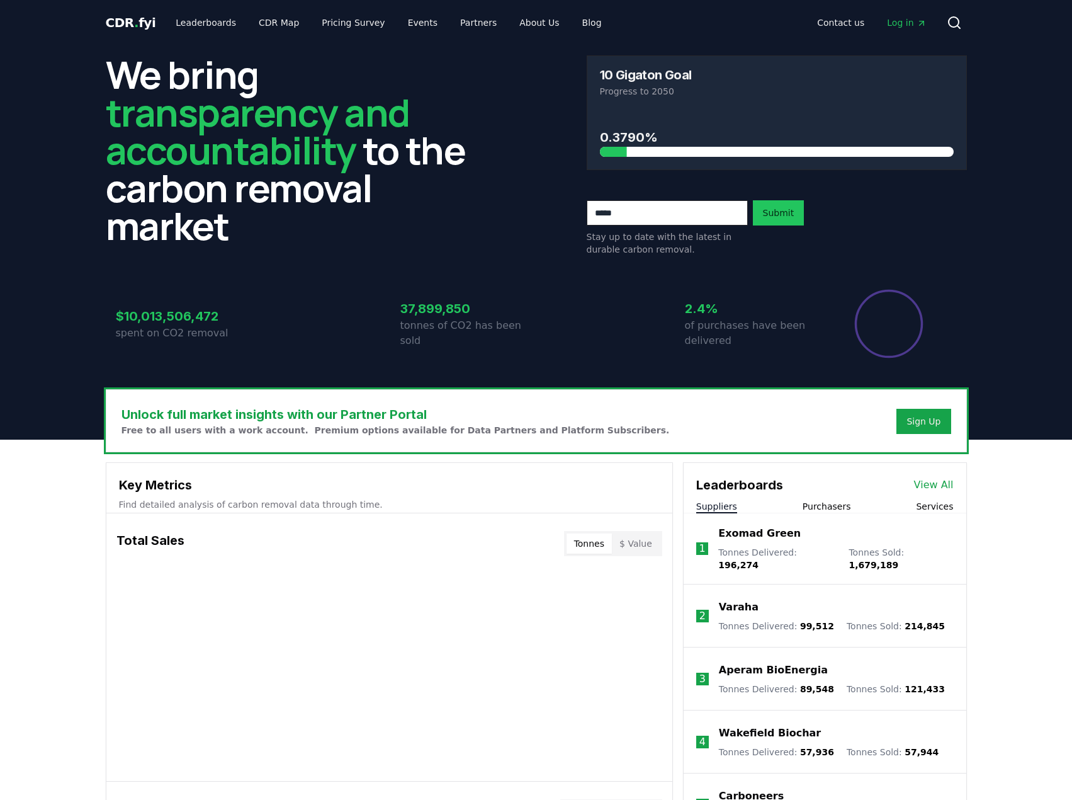 The height and width of the screenshot is (800, 1072). What do you see at coordinates (873, 565) in the screenshot?
I see `span: 1,679,189` at bounding box center [873, 565].